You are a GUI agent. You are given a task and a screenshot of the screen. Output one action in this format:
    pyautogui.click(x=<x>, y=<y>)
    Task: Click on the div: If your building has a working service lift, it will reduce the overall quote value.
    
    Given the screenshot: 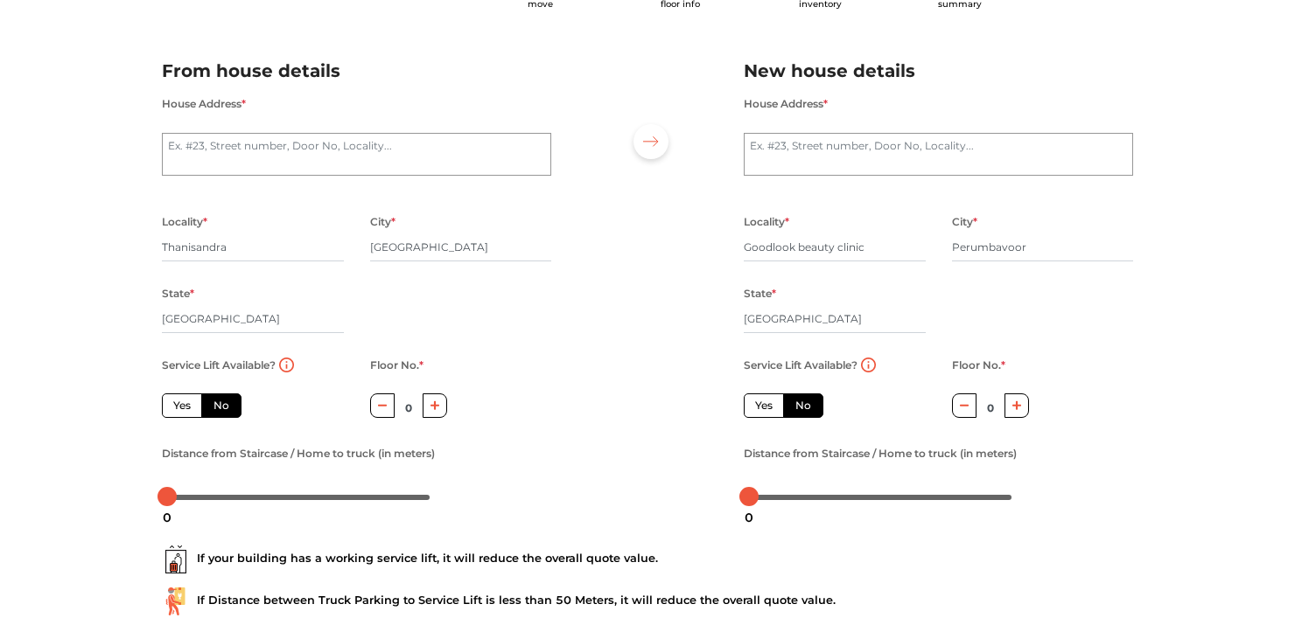 What is the action you would take?
    pyautogui.click(x=647, y=560)
    